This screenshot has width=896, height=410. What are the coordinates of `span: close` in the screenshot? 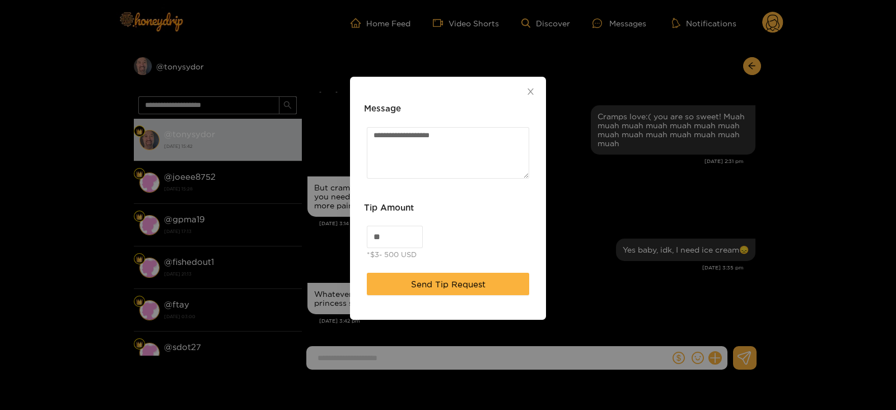 It's located at (530, 91).